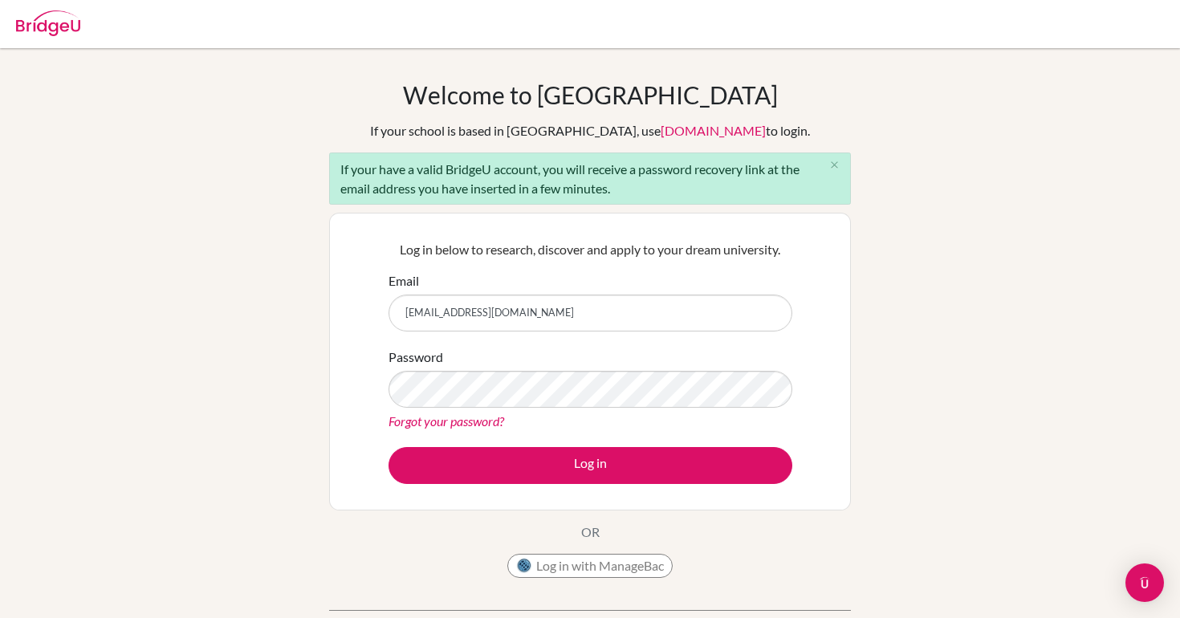  I want to click on button: Log in, so click(590, 465).